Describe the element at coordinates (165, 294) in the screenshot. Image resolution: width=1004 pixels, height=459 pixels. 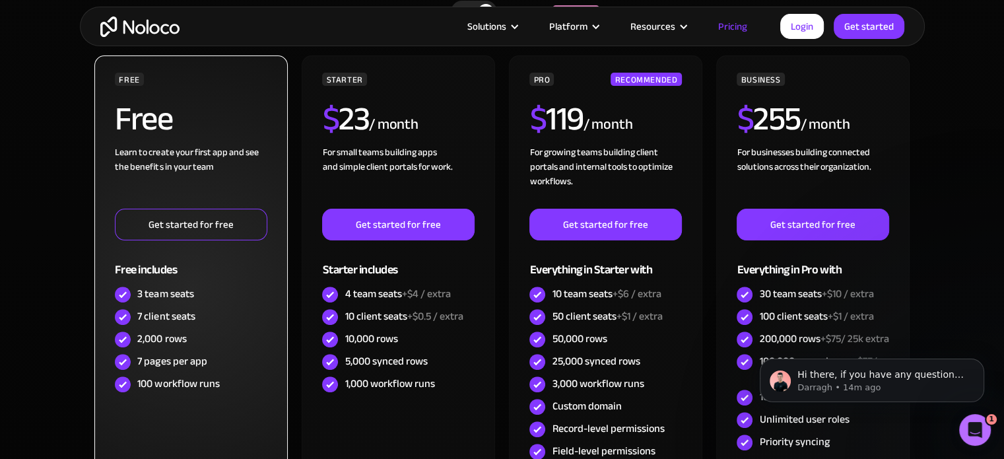
I see `div: 3 team seats` at that location.